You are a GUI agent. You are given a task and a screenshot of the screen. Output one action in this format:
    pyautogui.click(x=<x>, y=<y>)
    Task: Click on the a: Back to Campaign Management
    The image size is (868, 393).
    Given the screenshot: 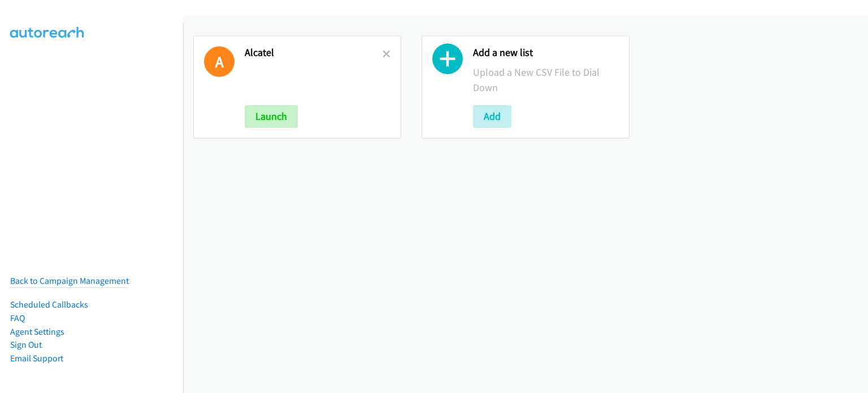 What is the action you would take?
    pyautogui.click(x=69, y=280)
    